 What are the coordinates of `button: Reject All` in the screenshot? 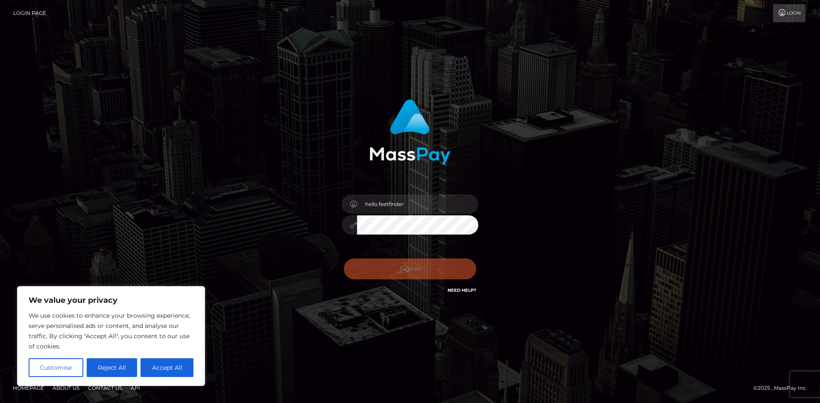 It's located at (112, 368).